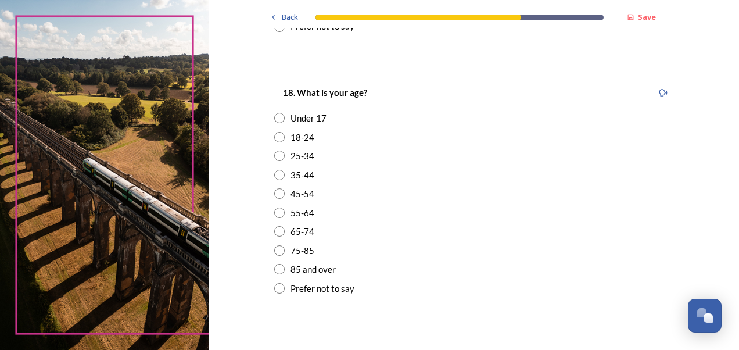 This screenshot has width=739, height=350. What do you see at coordinates (302, 213) in the screenshot?
I see `div: 55-64` at bounding box center [302, 213].